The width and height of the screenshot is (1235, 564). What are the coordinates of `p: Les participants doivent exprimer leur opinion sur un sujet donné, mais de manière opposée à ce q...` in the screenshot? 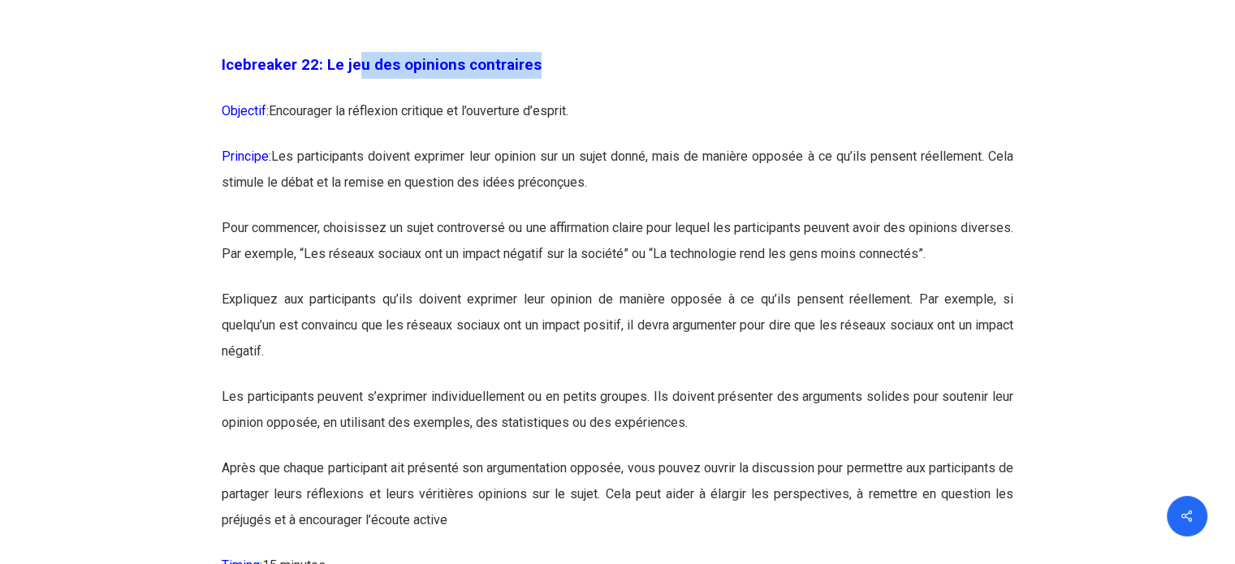 It's located at (617, 179).